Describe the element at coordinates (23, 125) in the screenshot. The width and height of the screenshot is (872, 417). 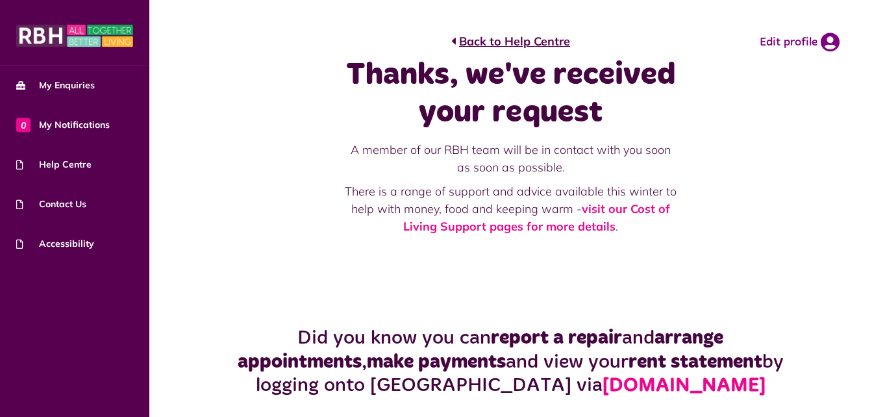
I see `span: 0` at that location.